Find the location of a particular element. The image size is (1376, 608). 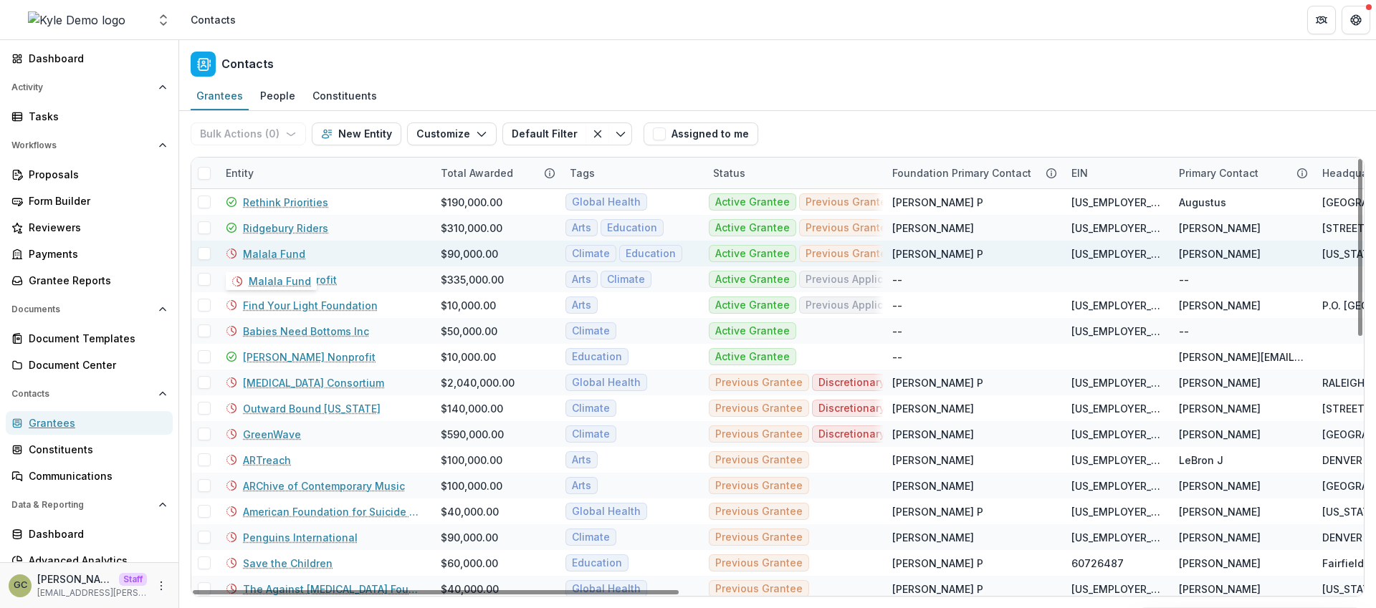

button: Assigned to me is located at coordinates (701, 134).